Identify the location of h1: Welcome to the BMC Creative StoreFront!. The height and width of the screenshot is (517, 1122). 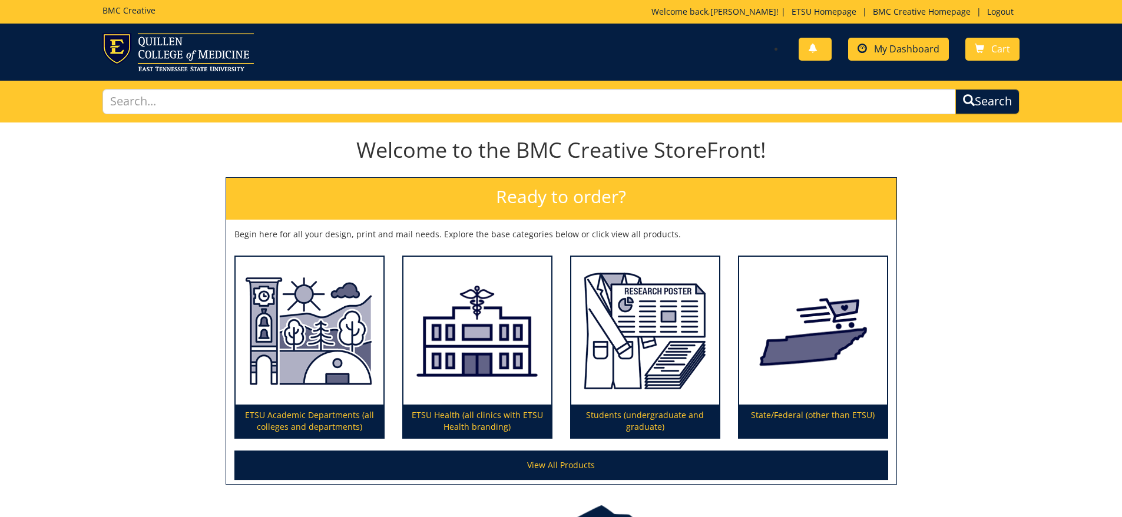
(561, 150).